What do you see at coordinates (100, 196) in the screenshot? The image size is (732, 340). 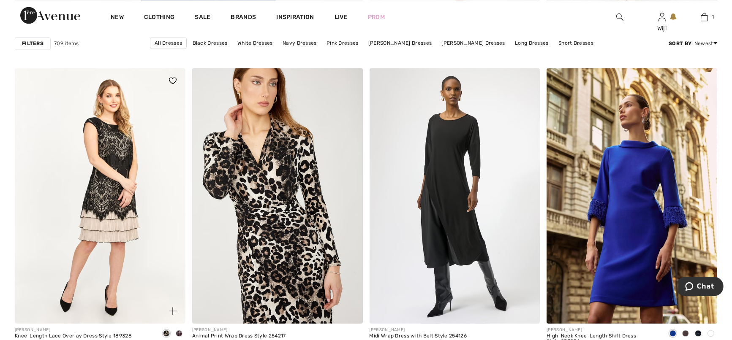 I see `a: Knee-Length Lace Overlay Dress Style 189328. Black/Blush` at bounding box center [100, 196].